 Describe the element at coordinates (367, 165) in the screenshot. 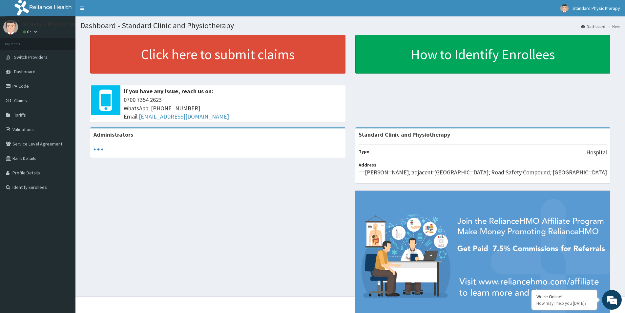

I see `b: Address` at that location.